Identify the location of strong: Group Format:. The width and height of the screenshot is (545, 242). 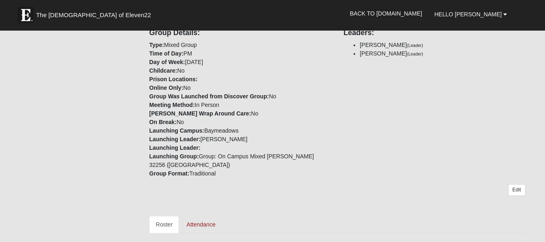
(169, 174).